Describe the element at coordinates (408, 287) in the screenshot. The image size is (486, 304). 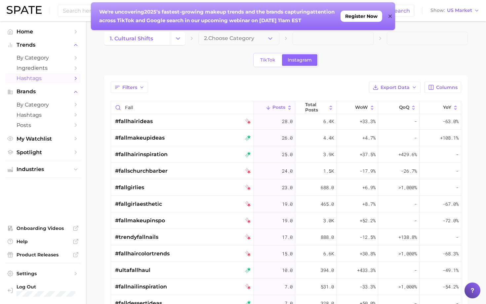
I see `span: >1,000%` at that location.